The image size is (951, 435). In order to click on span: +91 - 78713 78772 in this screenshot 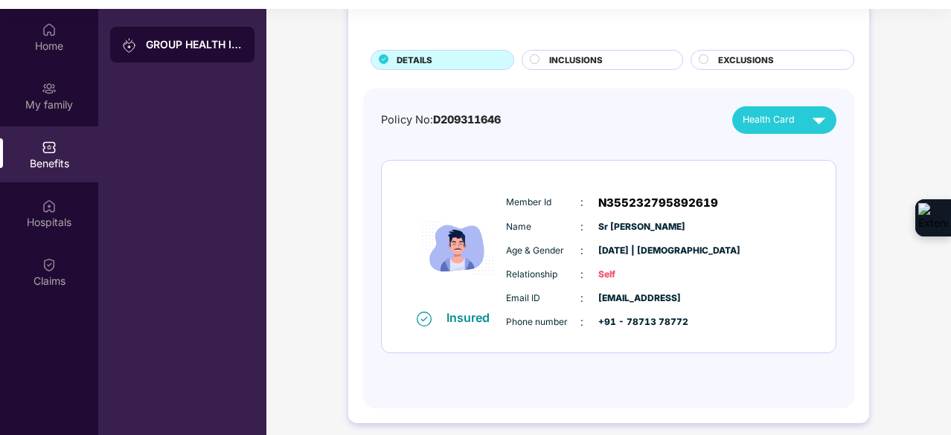, I will do `click(636, 322)`.